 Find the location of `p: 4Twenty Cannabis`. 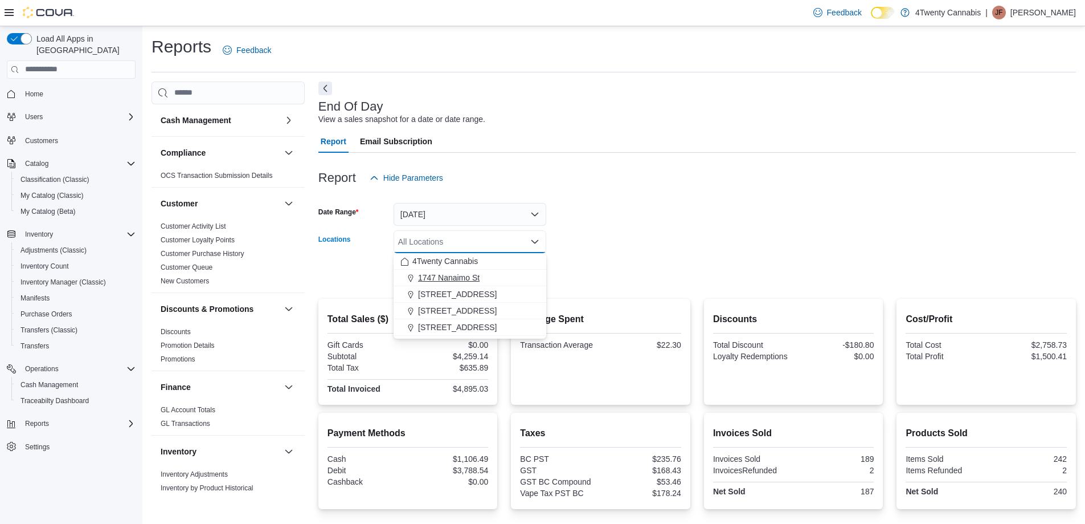

p: 4Twenty Cannabis is located at coordinates (948, 13).